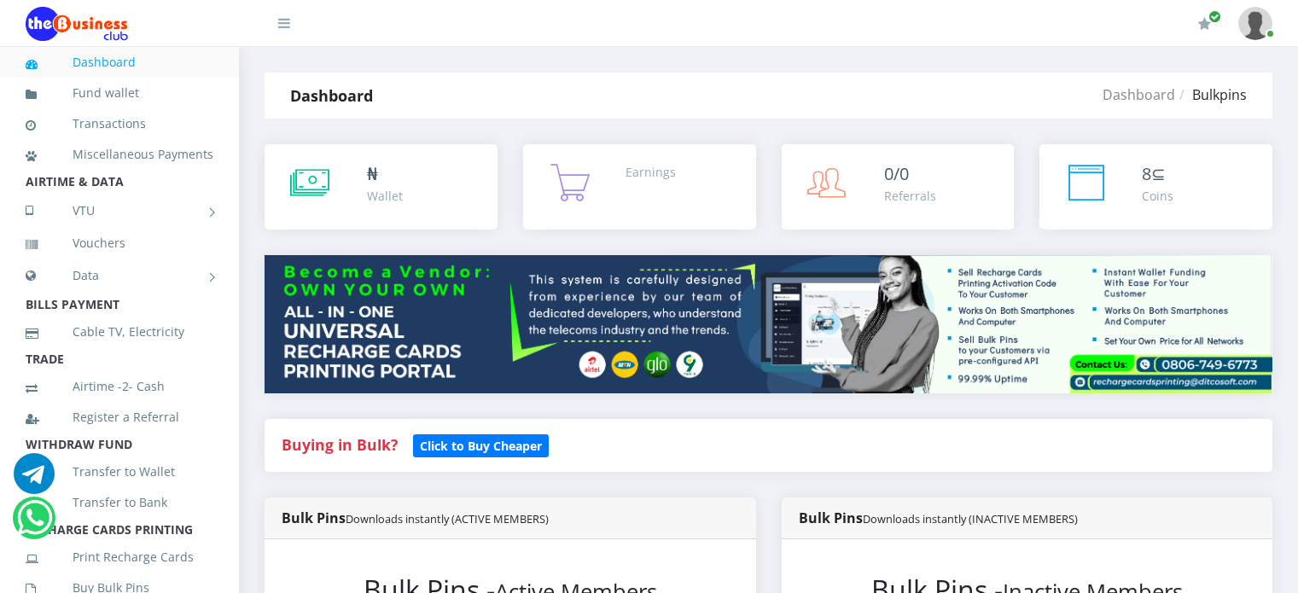 The width and height of the screenshot is (1298, 593). Describe the element at coordinates (896, 173) in the screenshot. I see `span: 0/0` at that location.